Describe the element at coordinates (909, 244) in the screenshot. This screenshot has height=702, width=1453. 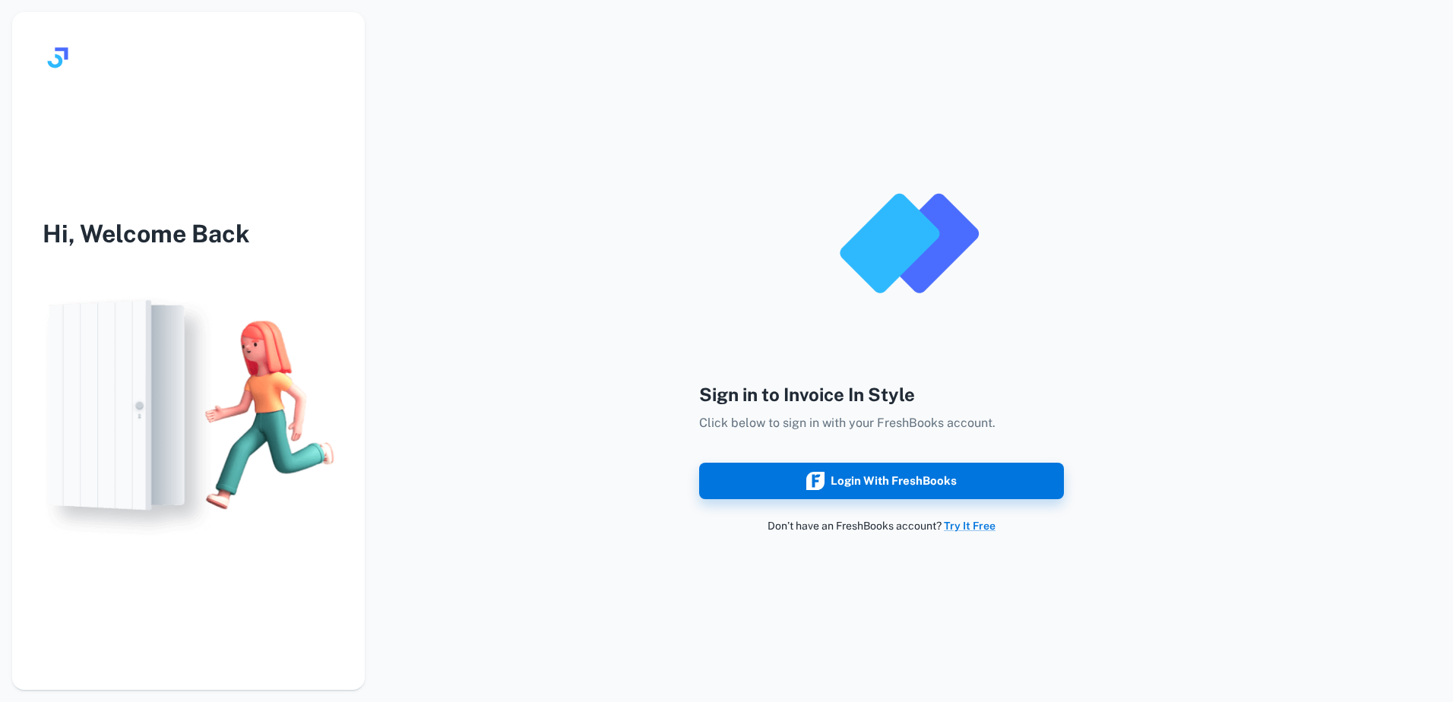
I see `img: logo_invoice_in_style_app.png` at that location.